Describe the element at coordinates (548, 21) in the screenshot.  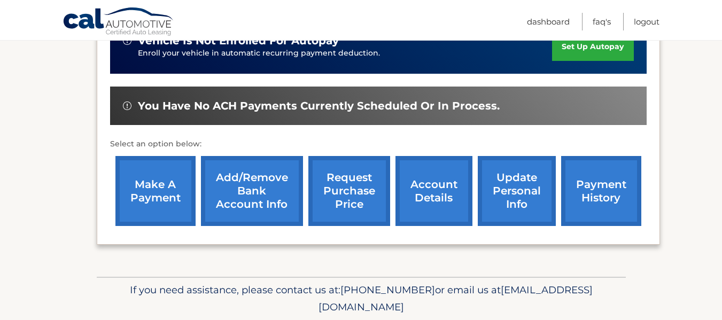
I see `a: Dashboard` at that location.